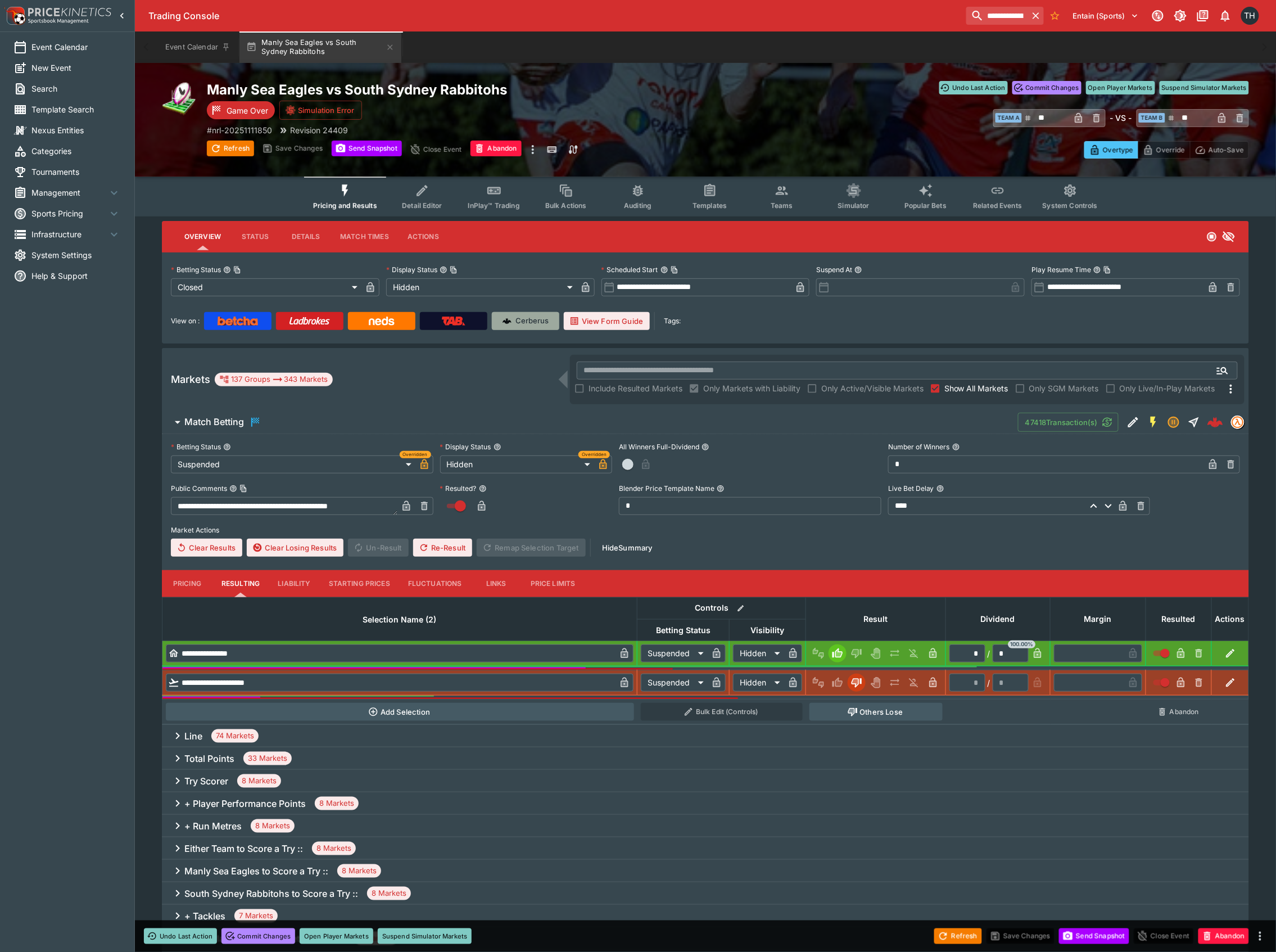  What do you see at coordinates (722, 711) in the screenshot?
I see `button: Bulk Edit (Controls)` at bounding box center [722, 711].